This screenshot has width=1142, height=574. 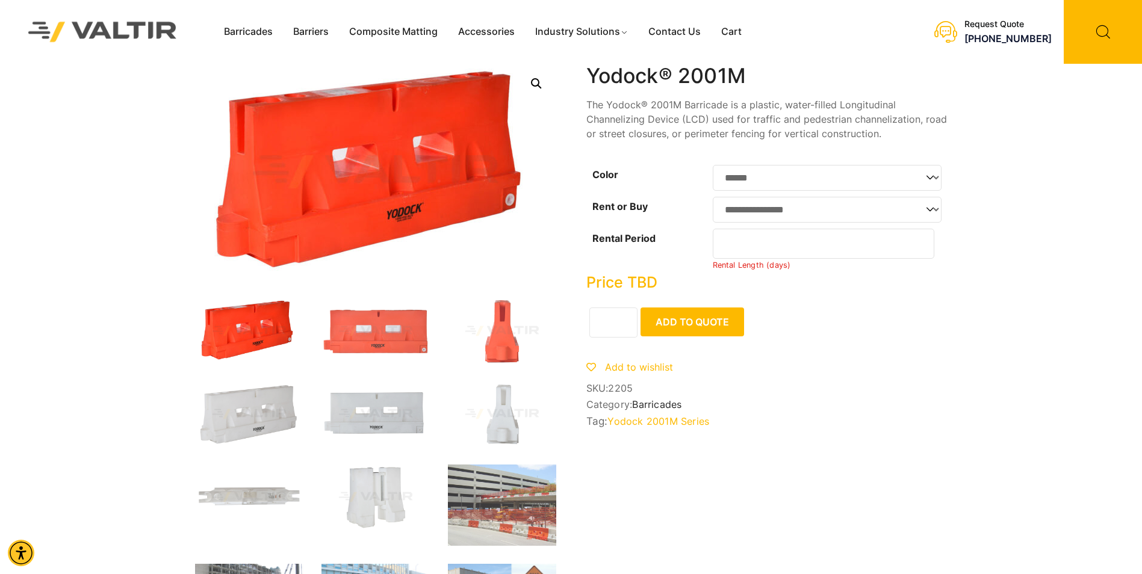 What do you see at coordinates (823, 244) in the screenshot?
I see `input: Number` at bounding box center [823, 244].